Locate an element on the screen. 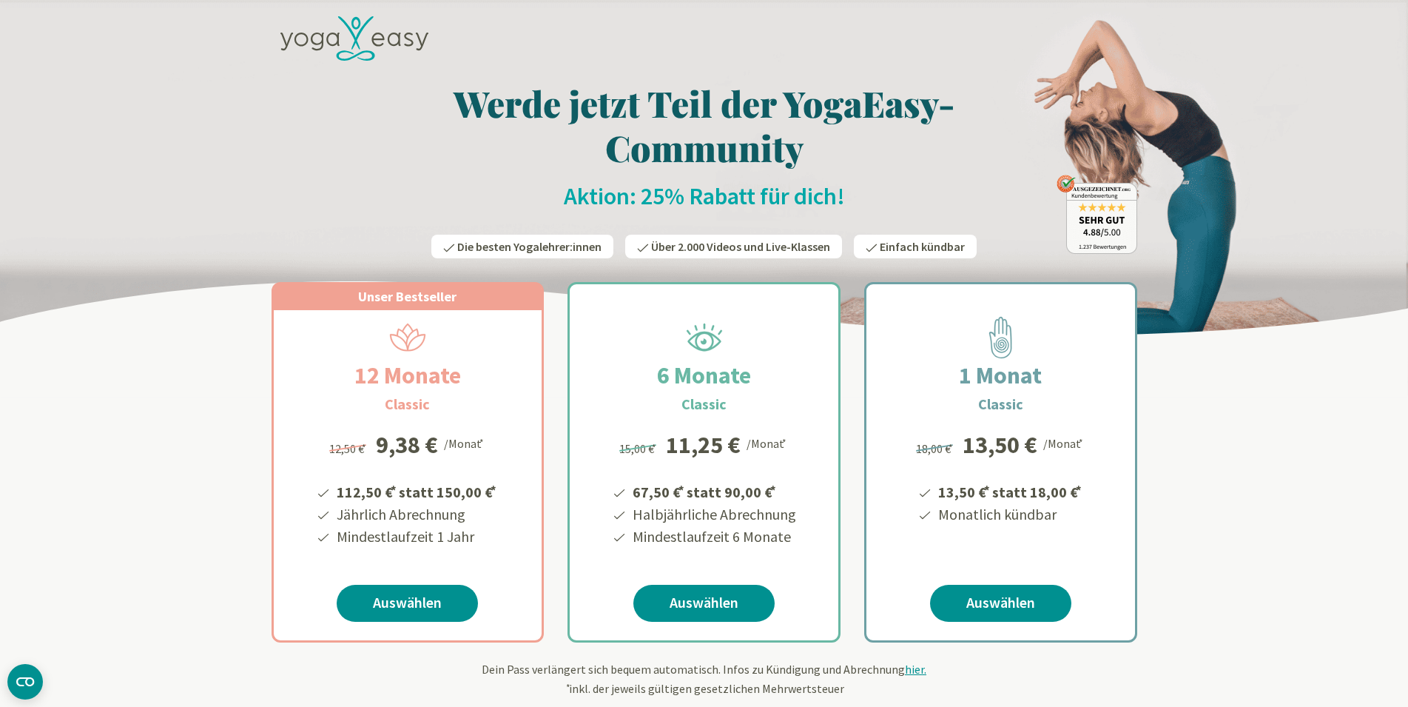  h2: 12 Monate is located at coordinates (408, 375).